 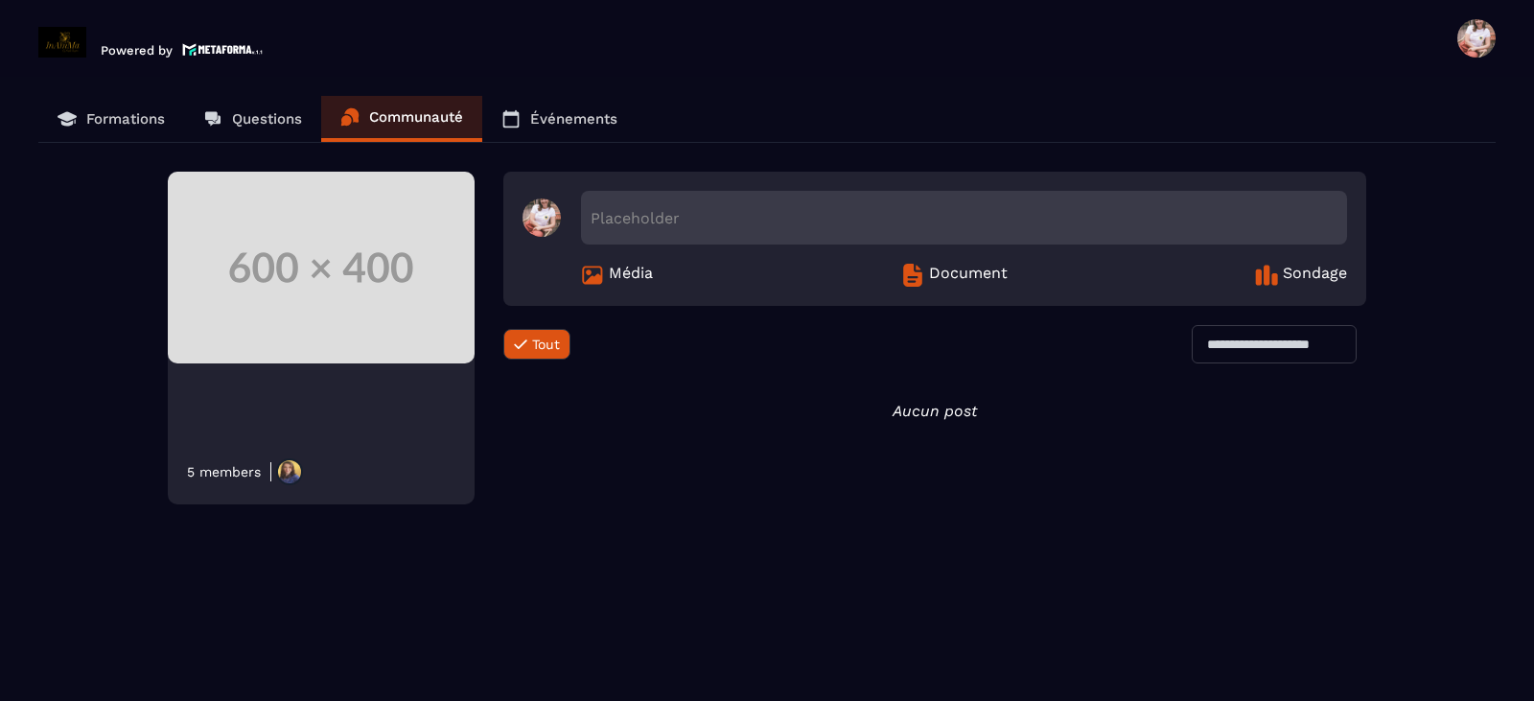 I want to click on img: Community background, so click(x=321, y=267).